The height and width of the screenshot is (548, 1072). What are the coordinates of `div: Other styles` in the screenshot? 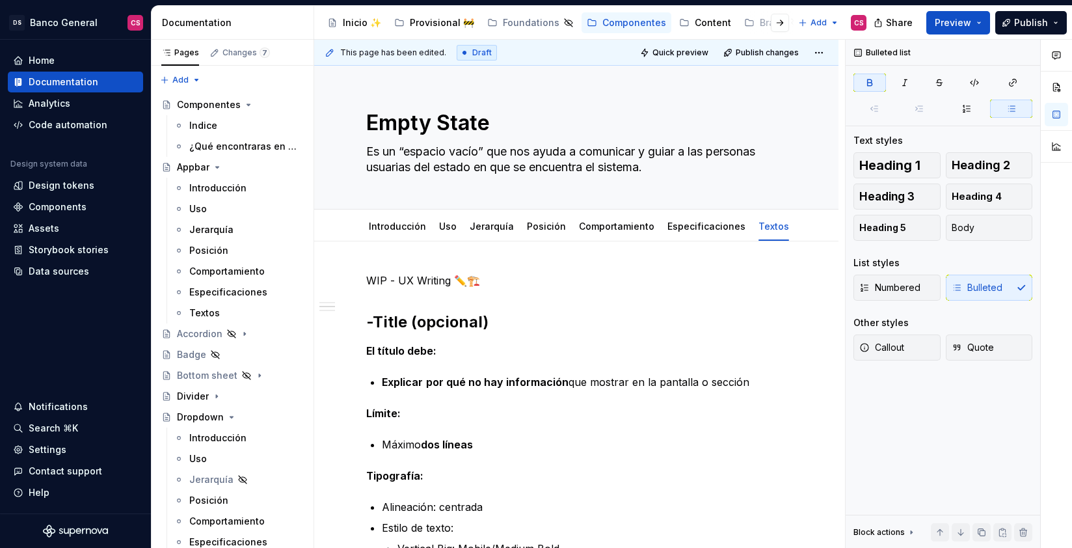 It's located at (881, 323).